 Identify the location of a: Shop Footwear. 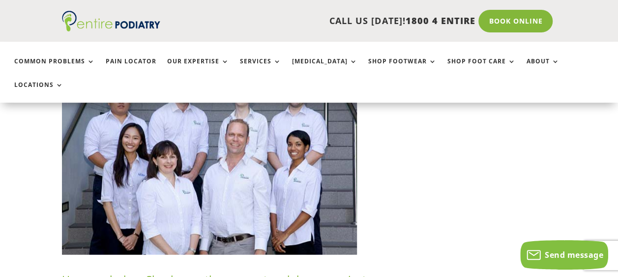
(402, 68).